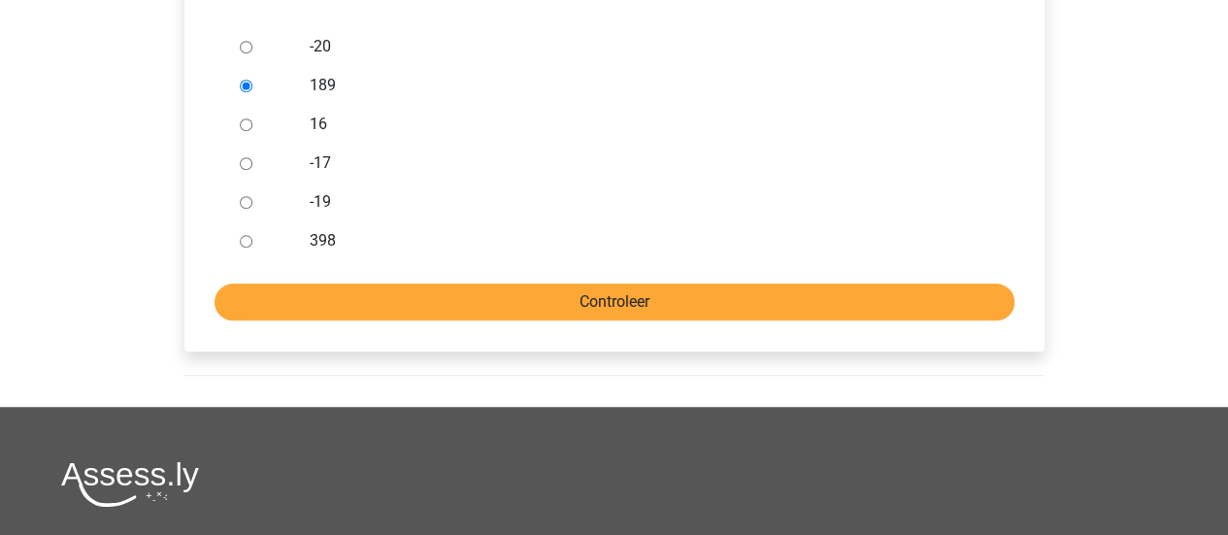 The width and height of the screenshot is (1228, 535). Describe the element at coordinates (646, 163) in the screenshot. I see `label: -17` at that location.